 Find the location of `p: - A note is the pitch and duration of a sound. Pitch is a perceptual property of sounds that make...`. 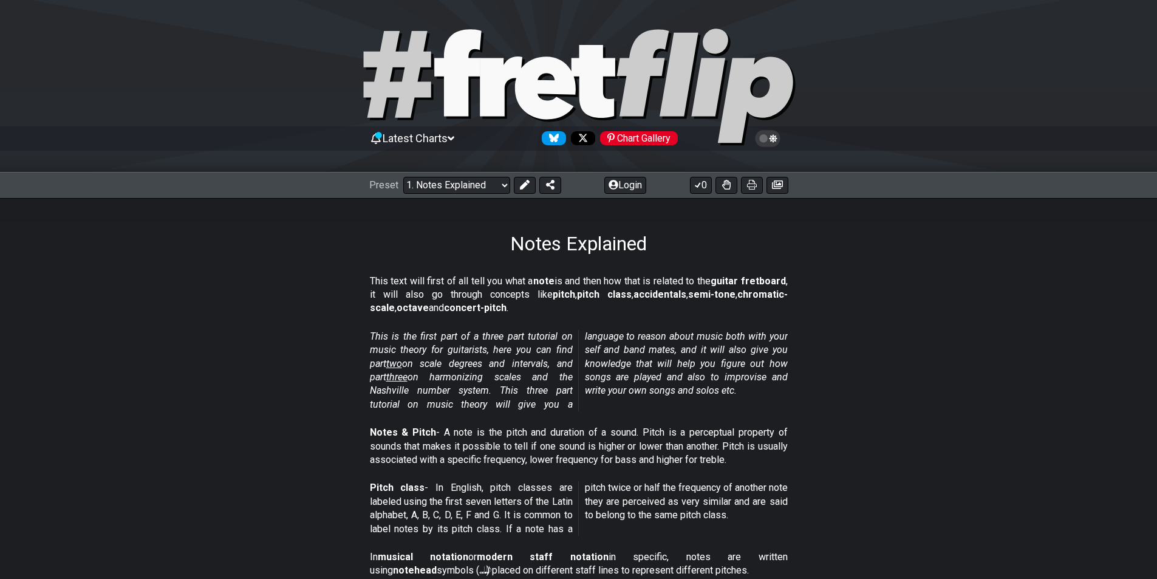

p: - A note is the pitch and duration of a sound. Pitch is a perceptual property of sounds that make... is located at coordinates (579, 446).